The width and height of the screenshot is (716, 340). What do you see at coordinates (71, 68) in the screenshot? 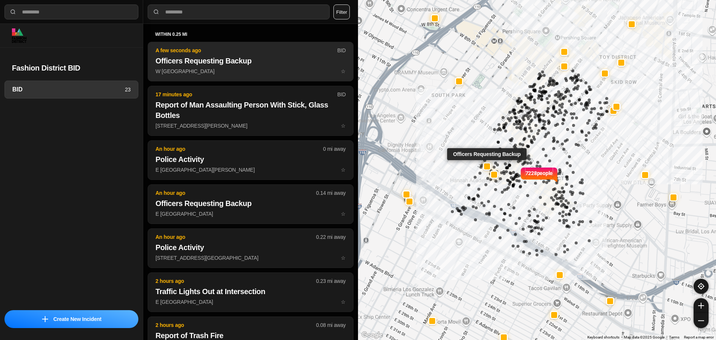
I see `h2: Fashion District BID` at bounding box center [71, 68].